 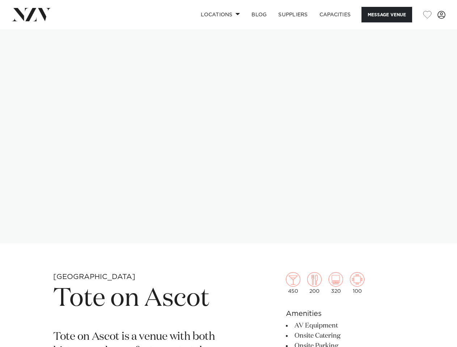 What do you see at coordinates (335, 279) in the screenshot?
I see `img: theatre.png` at bounding box center [335, 279].